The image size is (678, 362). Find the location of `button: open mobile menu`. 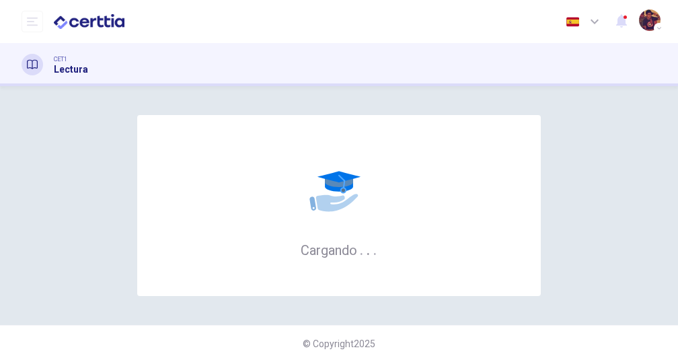

button: open mobile menu is located at coordinates (32, 22).